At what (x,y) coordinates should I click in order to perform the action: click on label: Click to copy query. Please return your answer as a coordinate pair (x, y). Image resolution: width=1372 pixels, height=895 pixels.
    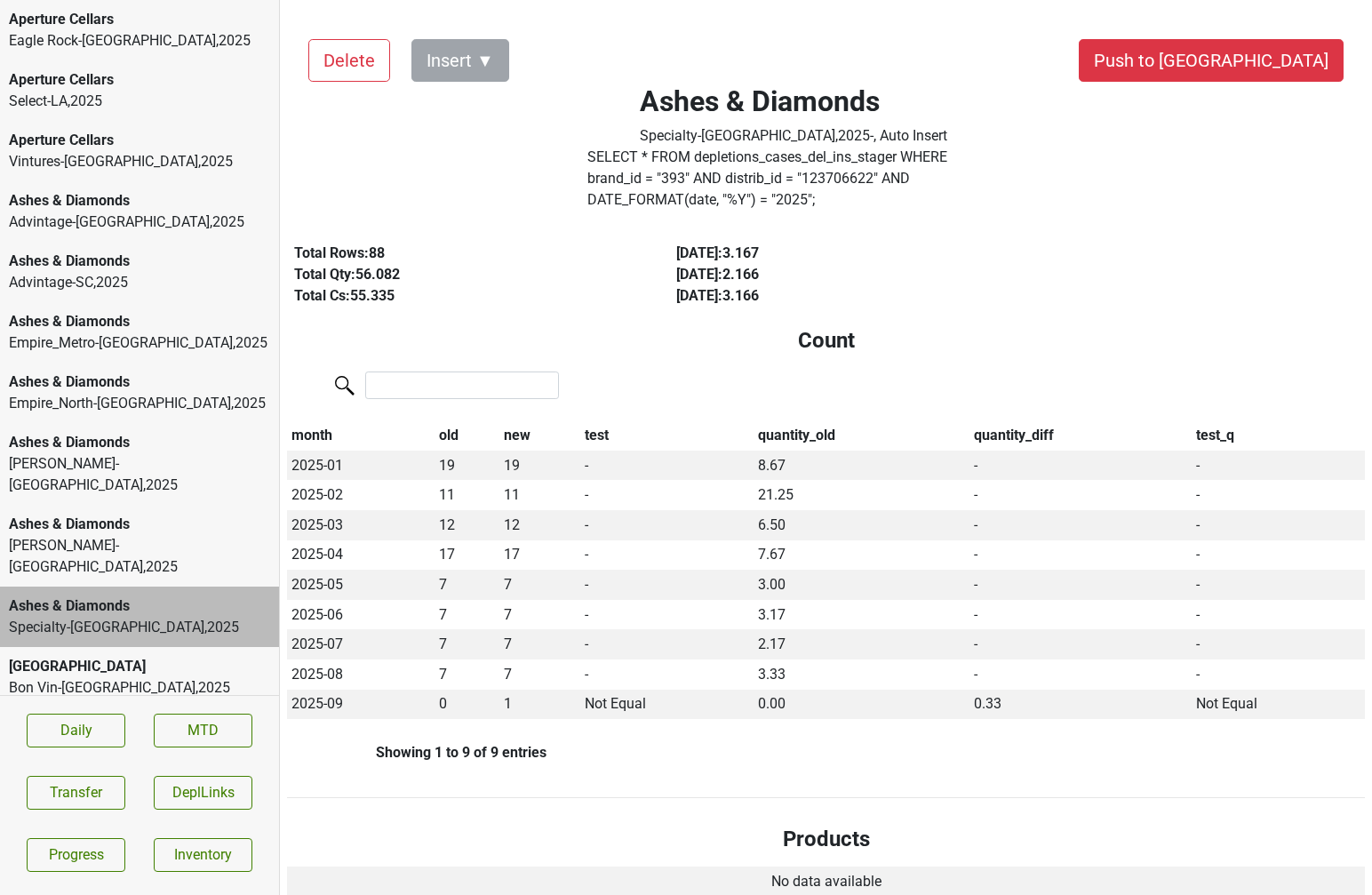
    Looking at the image, I should click on (794, 178).